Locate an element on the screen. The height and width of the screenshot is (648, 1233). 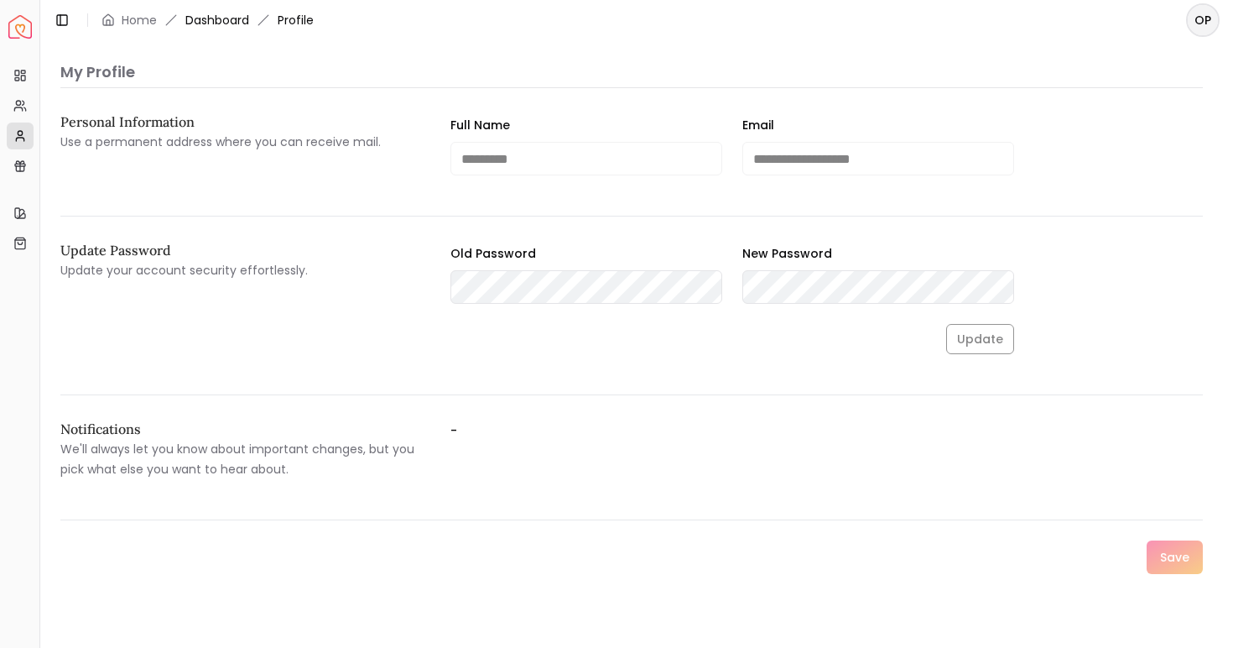
label: Old Password is located at coordinates (493, 253).